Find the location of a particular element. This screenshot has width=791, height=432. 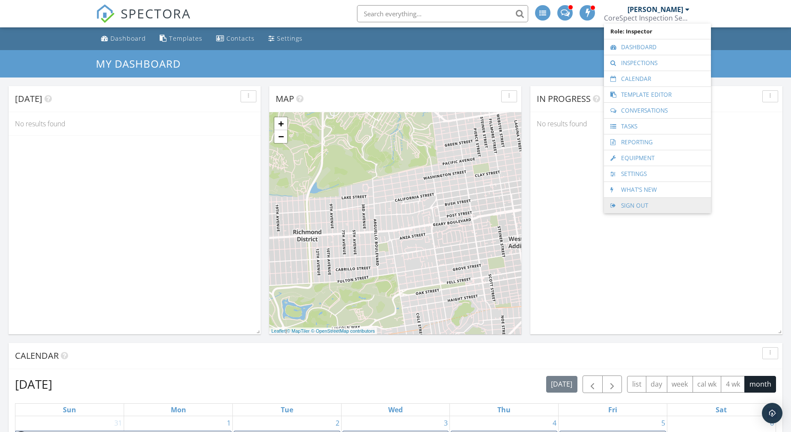

a: Zoom in is located at coordinates (281, 124).